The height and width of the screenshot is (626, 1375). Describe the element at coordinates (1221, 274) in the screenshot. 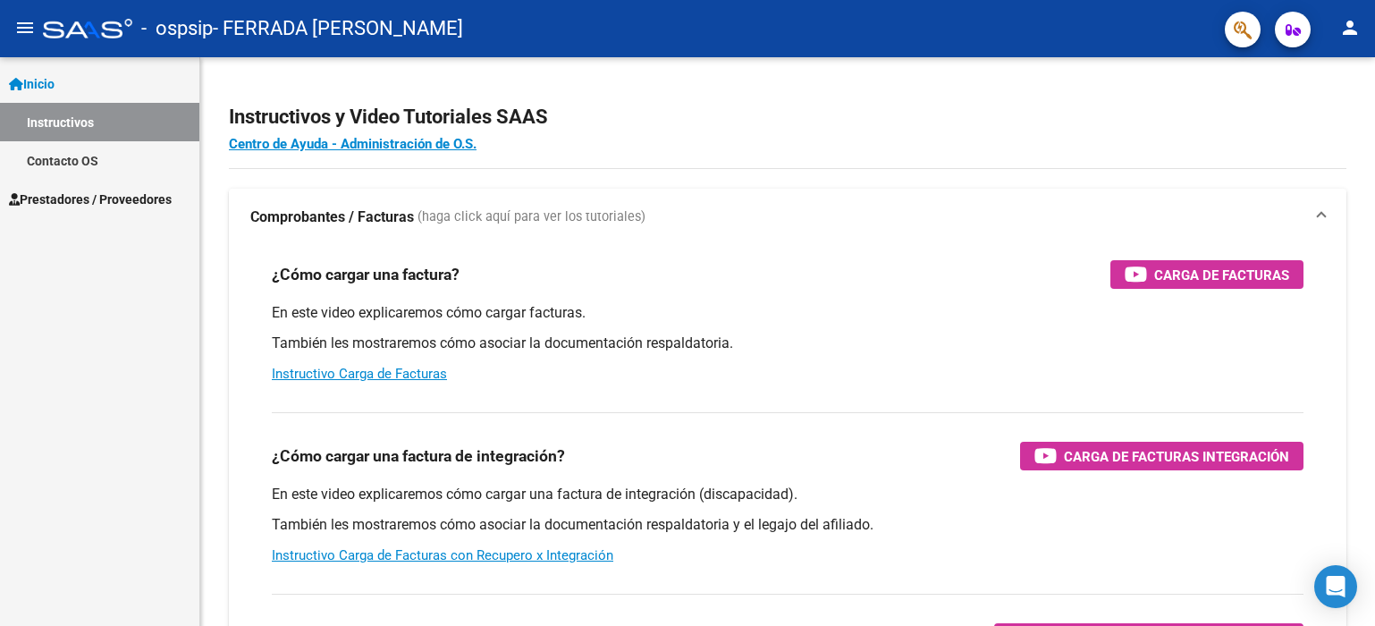

I see `span: Carga de Facturas` at that location.